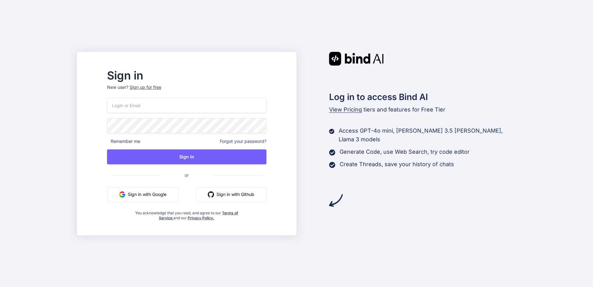 The image size is (593, 287). I want to click on span: Forgot your password?, so click(243, 141).